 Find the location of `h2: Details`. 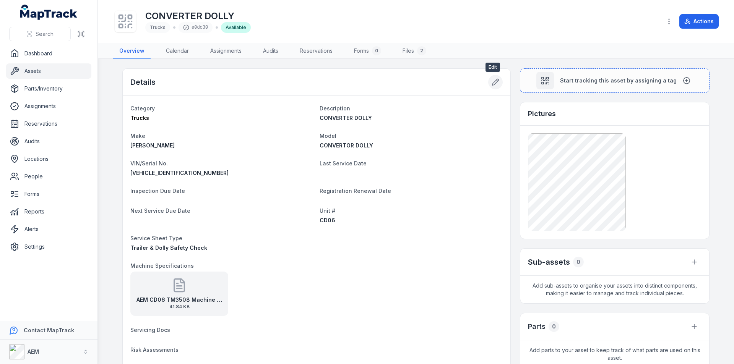

h2: Details is located at coordinates (143, 82).